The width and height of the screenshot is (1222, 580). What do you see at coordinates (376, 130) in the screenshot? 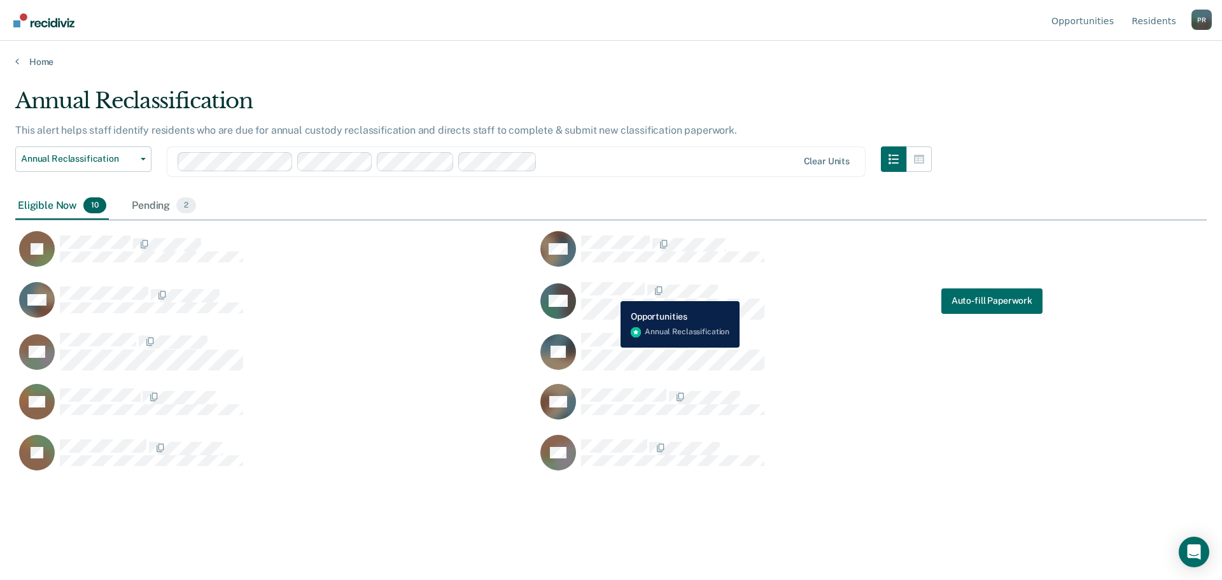
I see `p: This alert helps staff identify residents who are due for annual custody reclassification and dir...` at bounding box center [376, 130].